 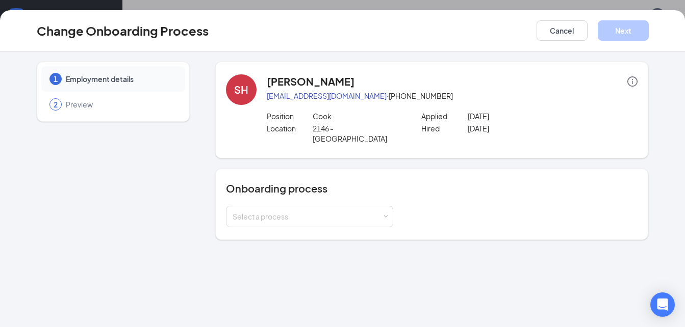 What do you see at coordinates (56, 104) in the screenshot?
I see `span: 2` at bounding box center [56, 104].